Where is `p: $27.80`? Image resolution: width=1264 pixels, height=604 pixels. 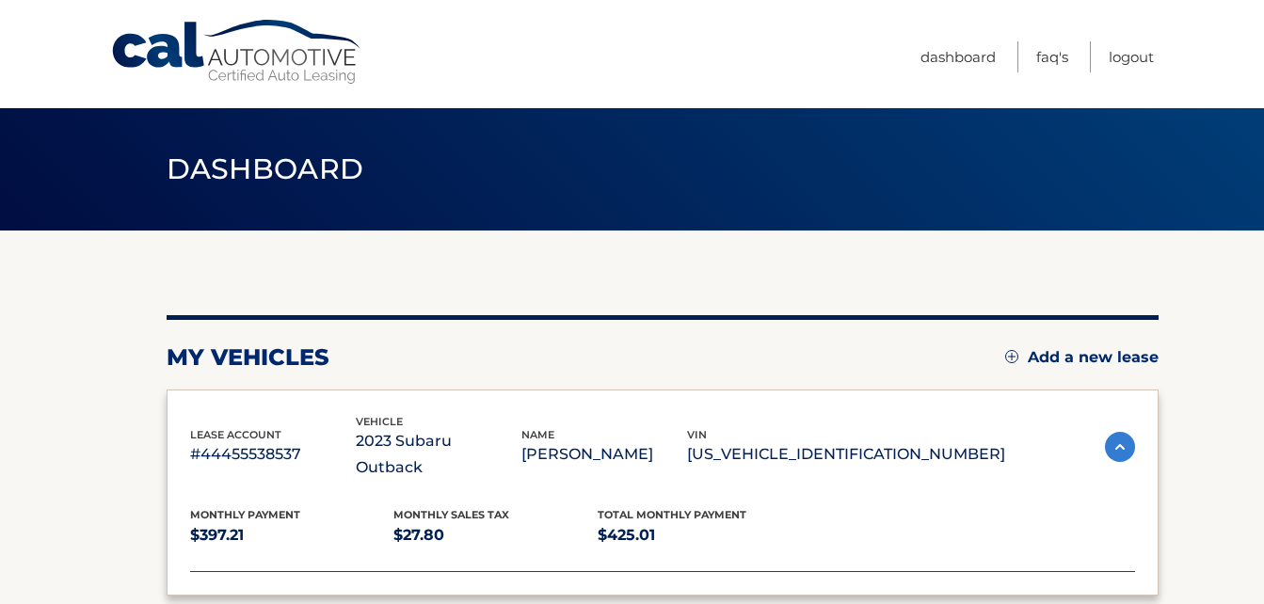
p: $27.80 is located at coordinates (495, 536).